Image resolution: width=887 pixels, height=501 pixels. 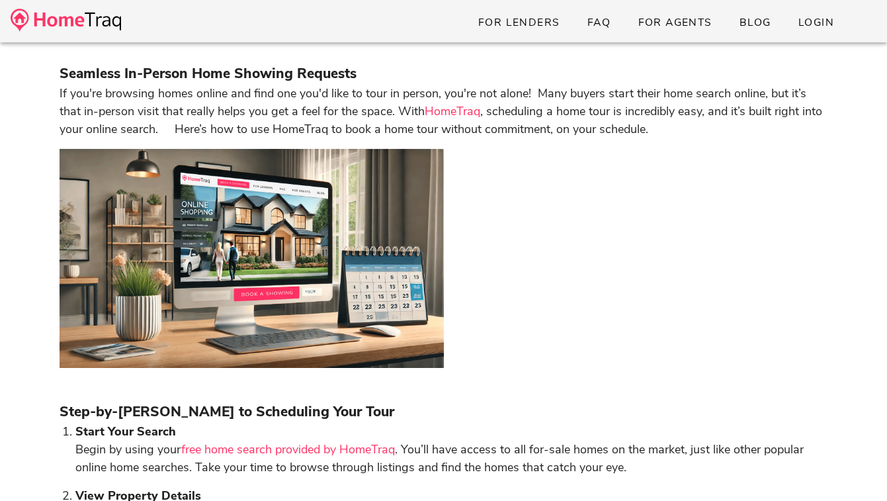 What do you see at coordinates (755, 22) in the screenshot?
I see `span: Blog` at bounding box center [755, 22].